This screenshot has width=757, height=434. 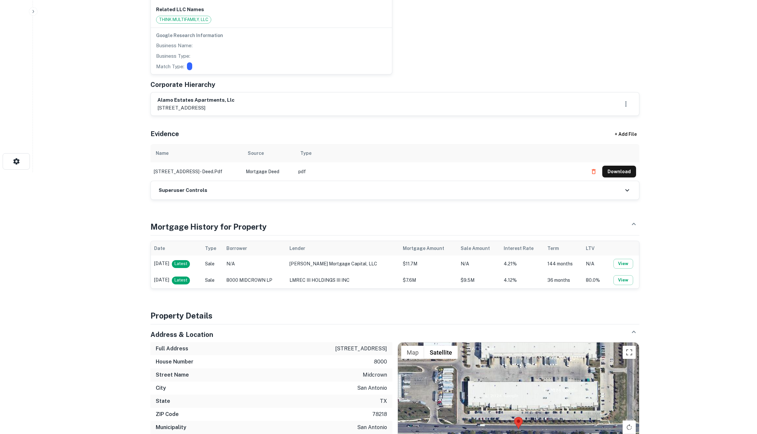 I want to click on td: $9.5M, so click(x=478, y=280).